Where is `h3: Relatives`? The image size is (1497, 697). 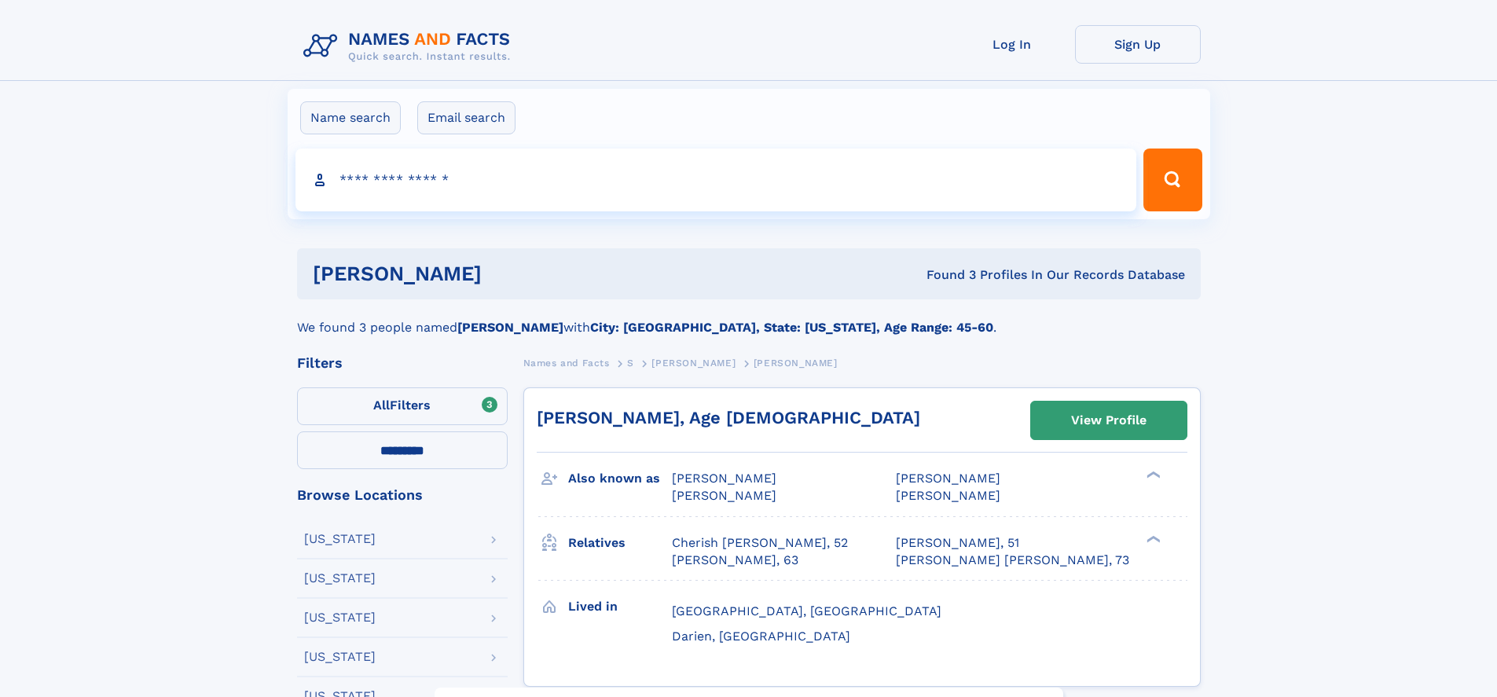 h3: Relatives is located at coordinates (620, 543).